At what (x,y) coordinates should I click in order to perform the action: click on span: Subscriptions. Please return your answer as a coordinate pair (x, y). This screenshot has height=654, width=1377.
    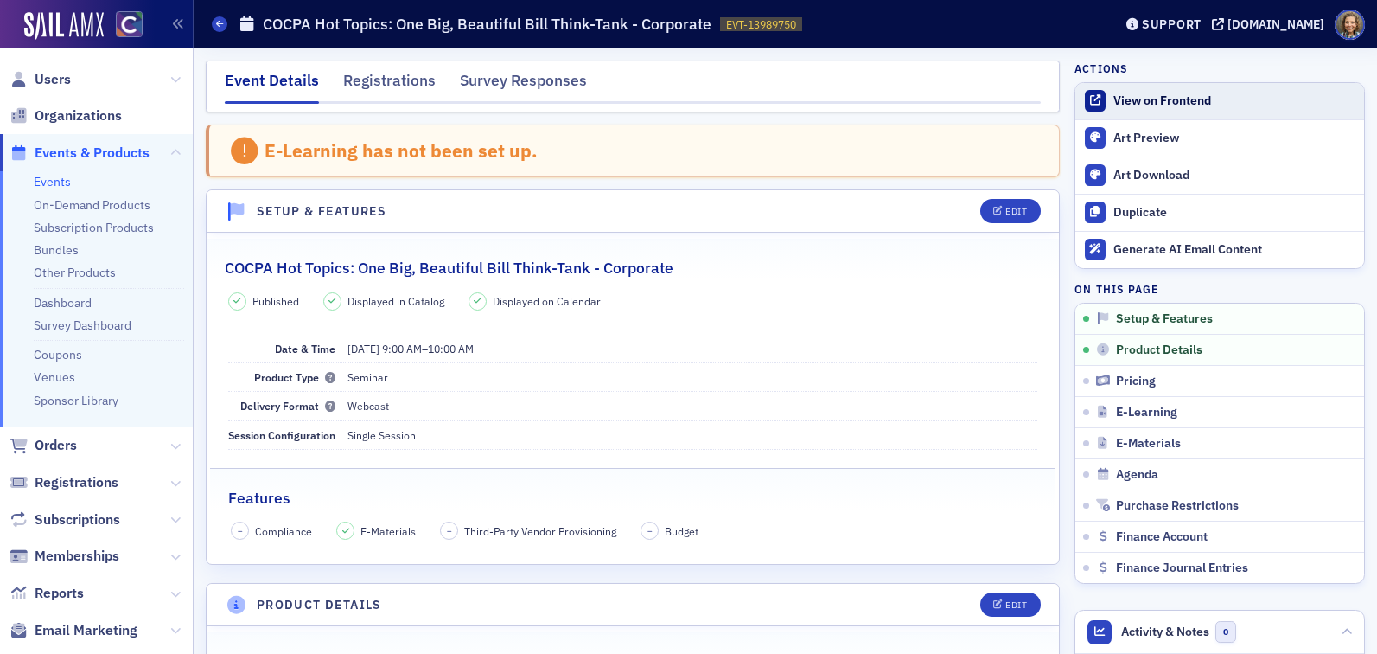
    Looking at the image, I should click on (77, 520).